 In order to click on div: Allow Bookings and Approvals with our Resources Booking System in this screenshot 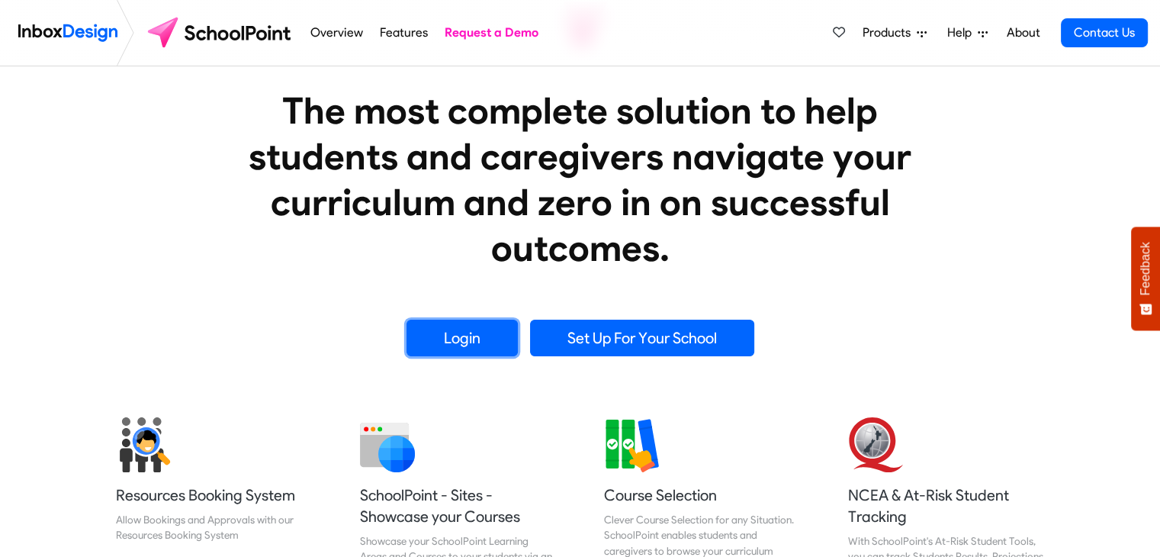, I will do `click(214, 527)`.